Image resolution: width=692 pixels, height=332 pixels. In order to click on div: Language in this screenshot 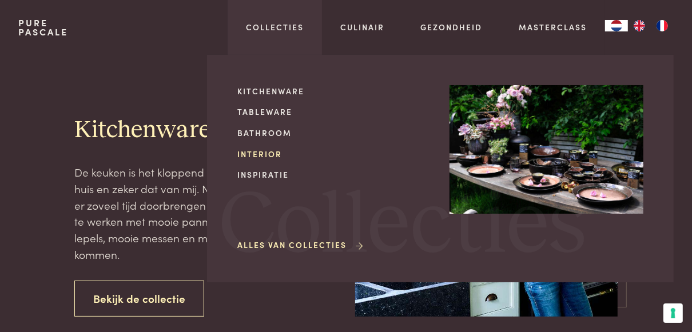, I will do `click(617, 26)`.